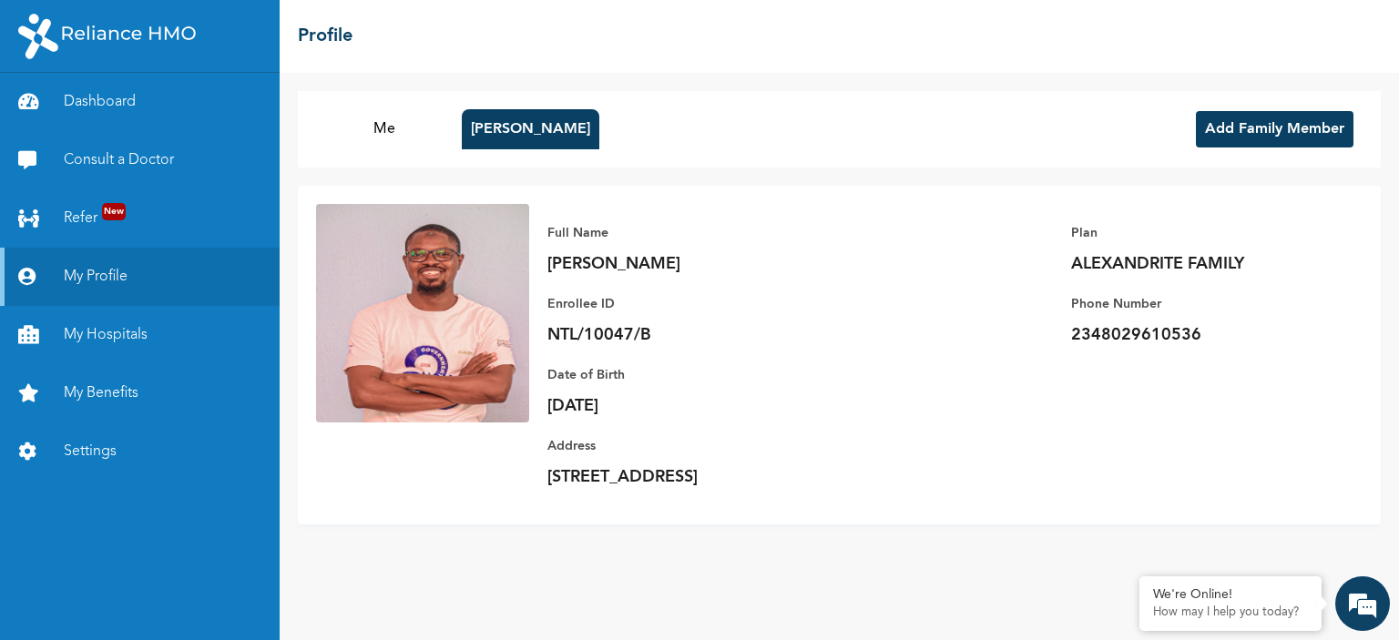 This screenshot has height=640, width=1399. I want to click on span: Conversation, so click(94, 581).